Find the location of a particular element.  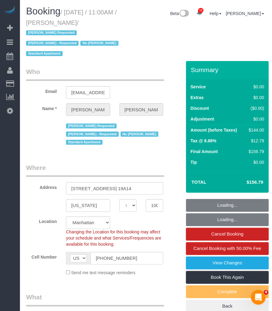

strong: Total is located at coordinates (199, 182).